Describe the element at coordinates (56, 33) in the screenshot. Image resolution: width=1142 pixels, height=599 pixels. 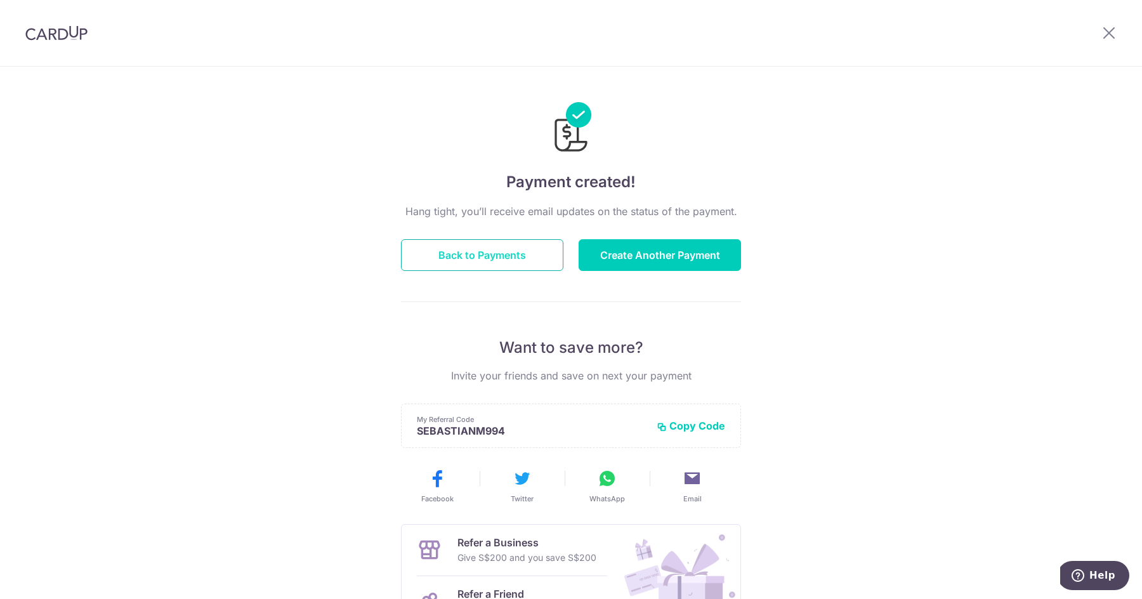
I see `img: CardUp` at that location.